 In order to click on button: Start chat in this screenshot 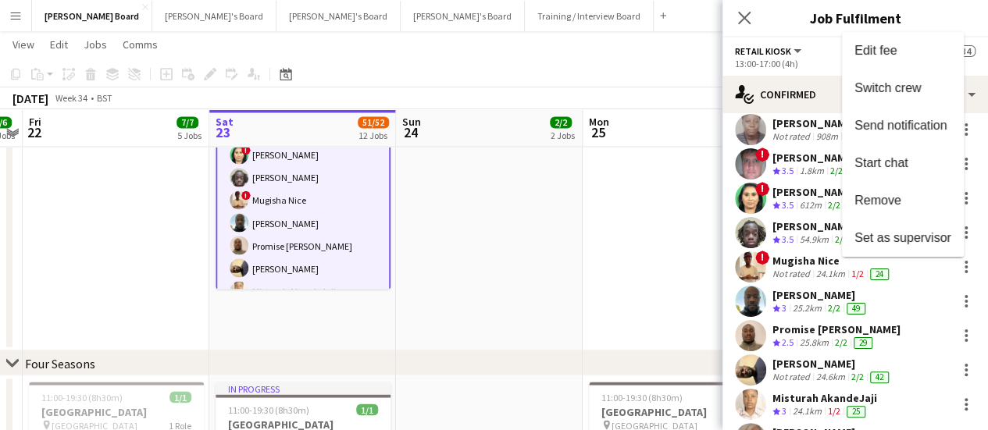, I will do `click(903, 163)`.